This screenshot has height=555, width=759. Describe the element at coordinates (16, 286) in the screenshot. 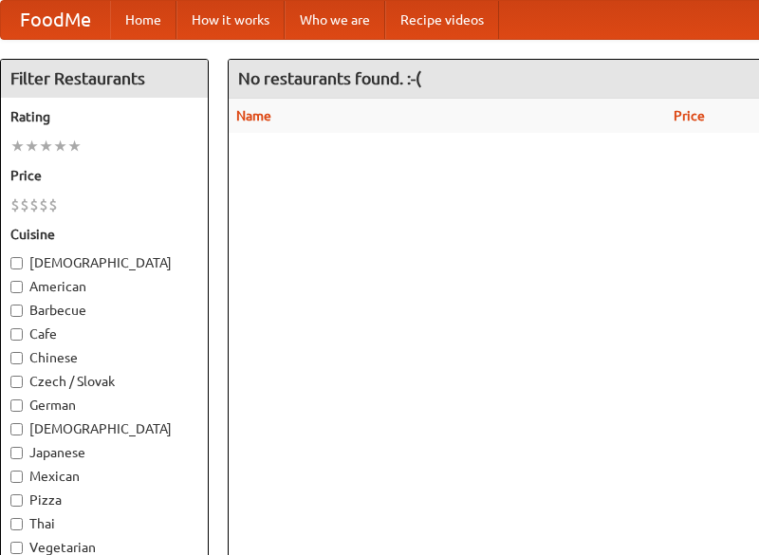

I see `input: American` at that location.